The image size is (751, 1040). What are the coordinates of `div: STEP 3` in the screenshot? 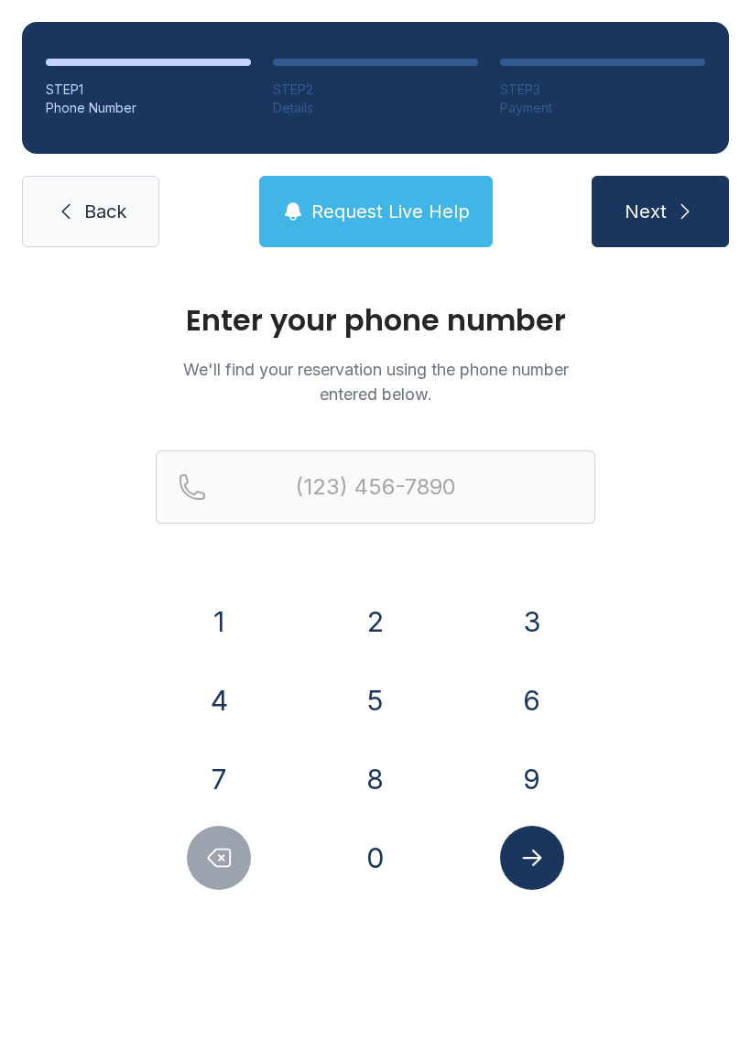 It's located at (602, 90).